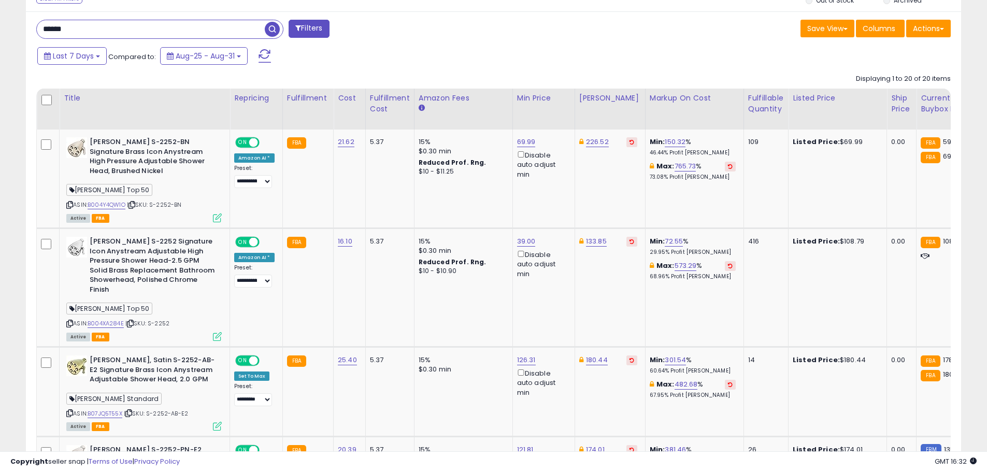 The width and height of the screenshot is (987, 472). I want to click on div: $10 - $11.25, so click(461, 171).